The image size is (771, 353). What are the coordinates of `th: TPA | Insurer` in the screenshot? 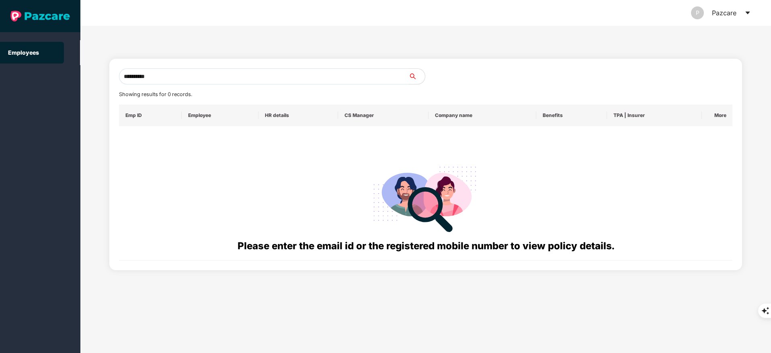 It's located at (655, 115).